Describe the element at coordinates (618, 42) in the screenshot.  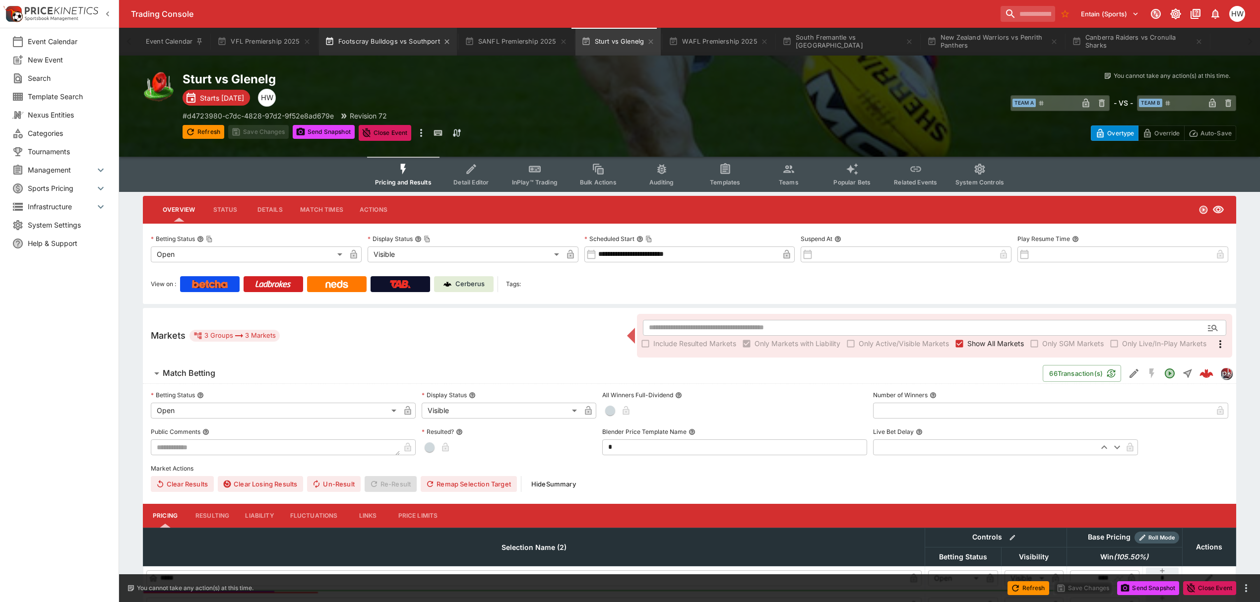
I see `button: Sturt vs Glenelg` at that location.